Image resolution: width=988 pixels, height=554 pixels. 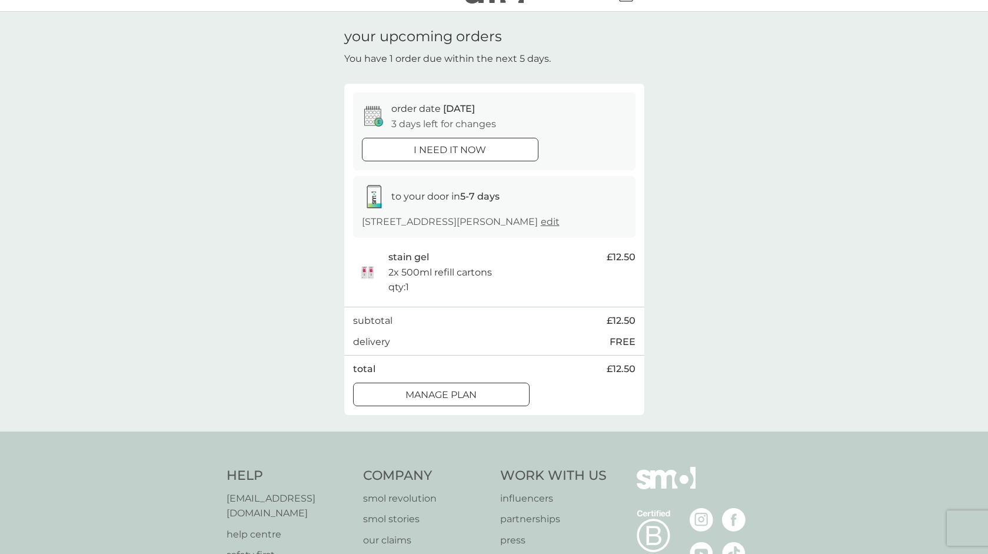 What do you see at coordinates (371, 342) in the screenshot?
I see `p: delivery` at bounding box center [371, 342].